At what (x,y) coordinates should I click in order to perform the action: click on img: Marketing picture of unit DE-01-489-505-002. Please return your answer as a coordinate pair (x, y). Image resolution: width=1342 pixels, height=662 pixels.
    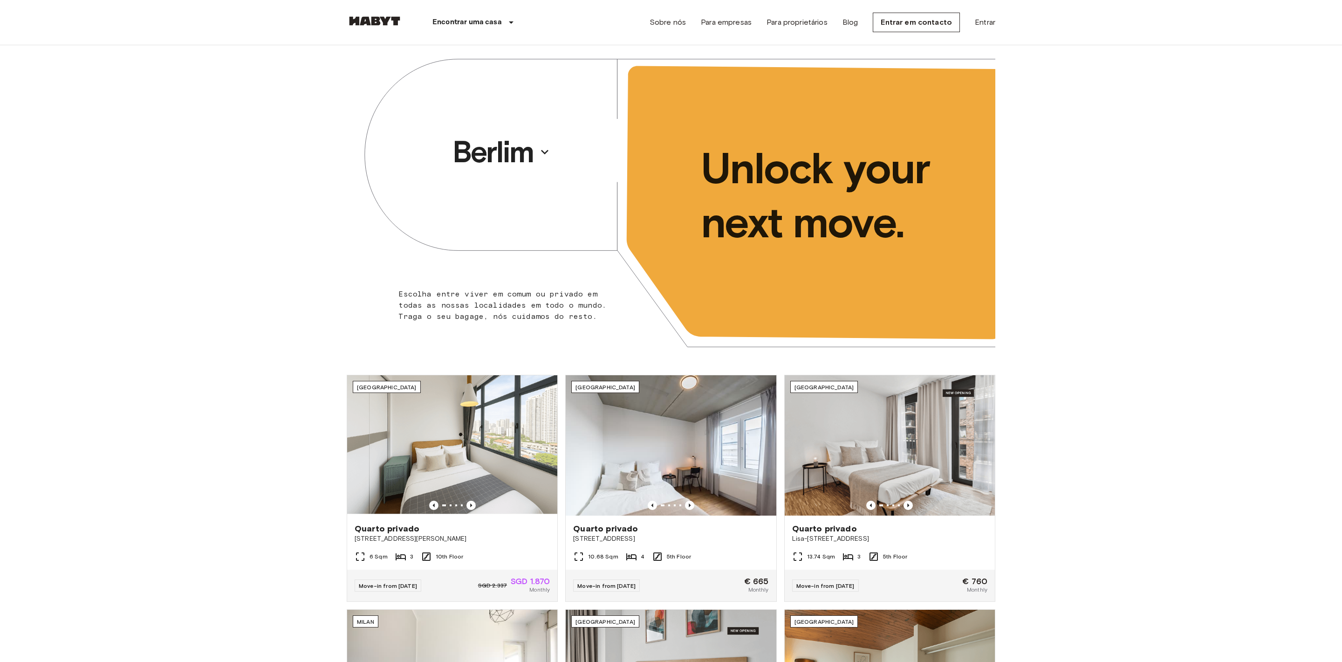
    Looking at the image, I should click on (890, 445).